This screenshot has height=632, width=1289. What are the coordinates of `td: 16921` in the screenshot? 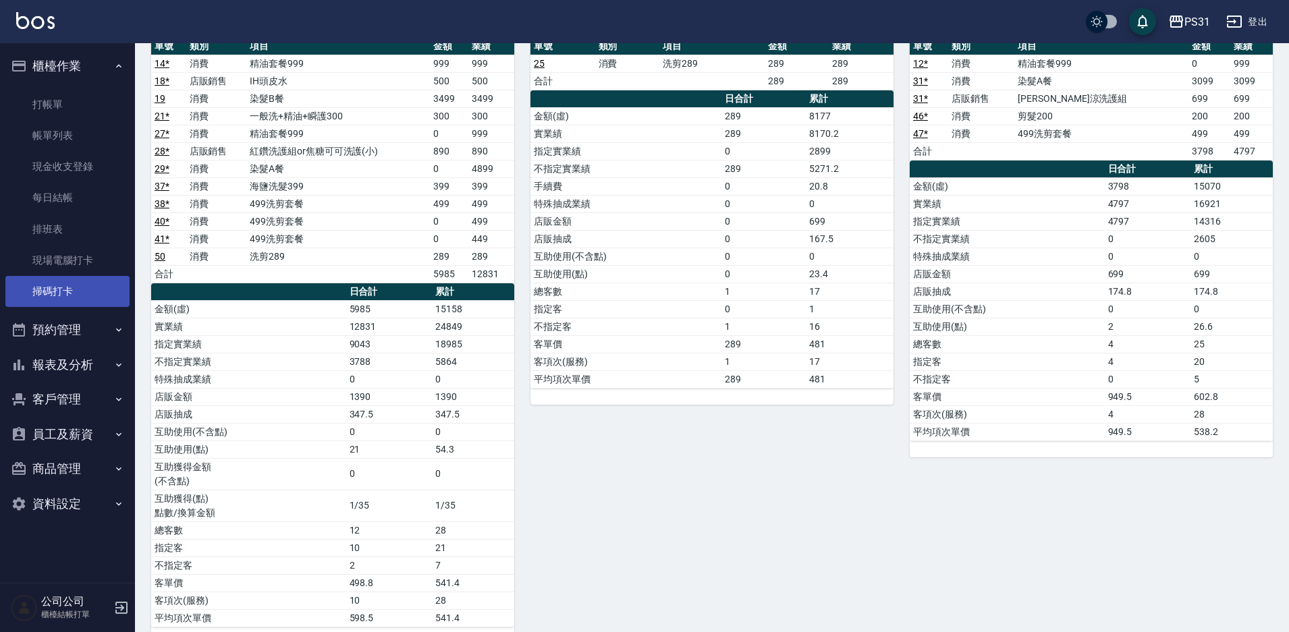 It's located at (1231, 204).